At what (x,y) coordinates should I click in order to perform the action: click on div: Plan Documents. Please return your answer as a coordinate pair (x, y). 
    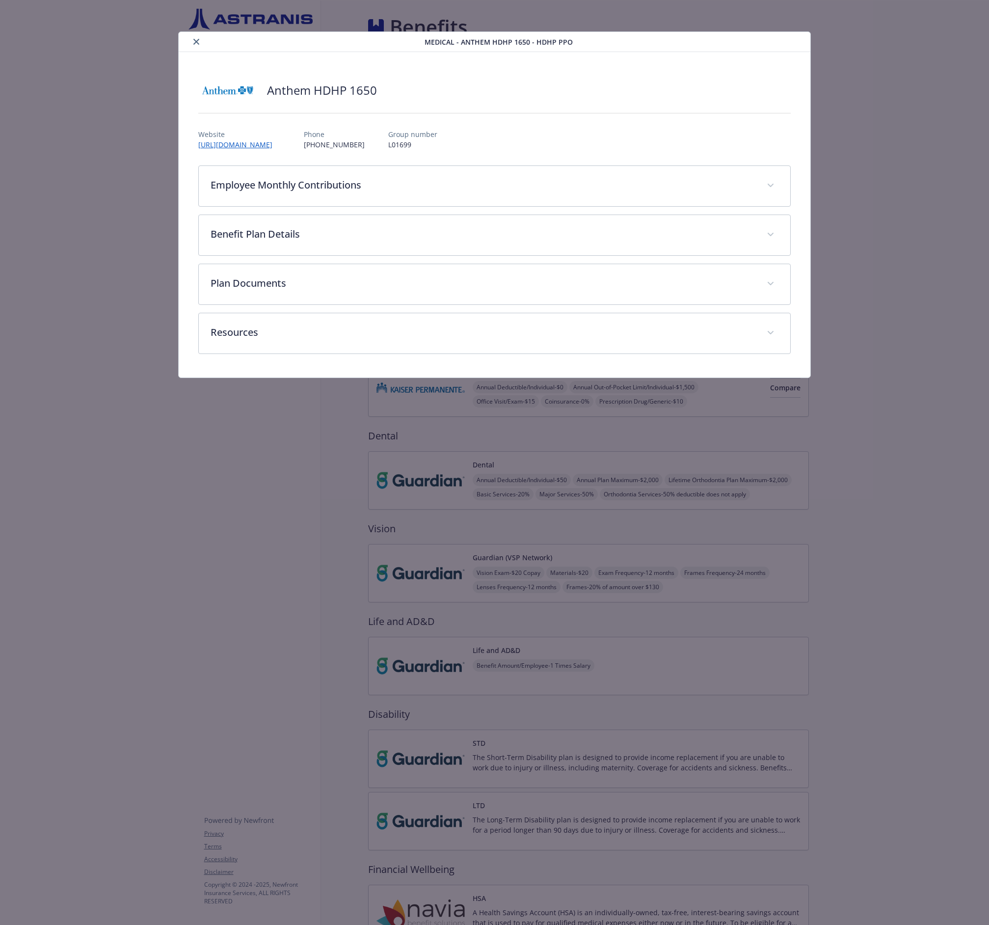
    Looking at the image, I should click on (495, 284).